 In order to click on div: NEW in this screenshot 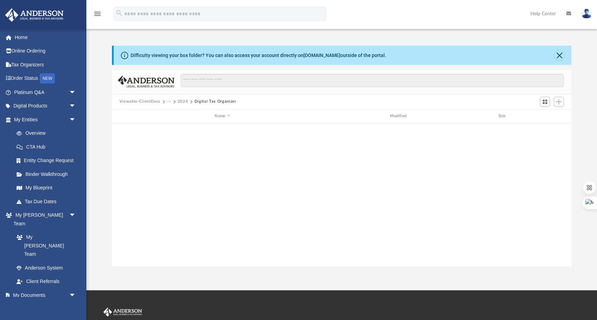, I will do `click(47, 78)`.